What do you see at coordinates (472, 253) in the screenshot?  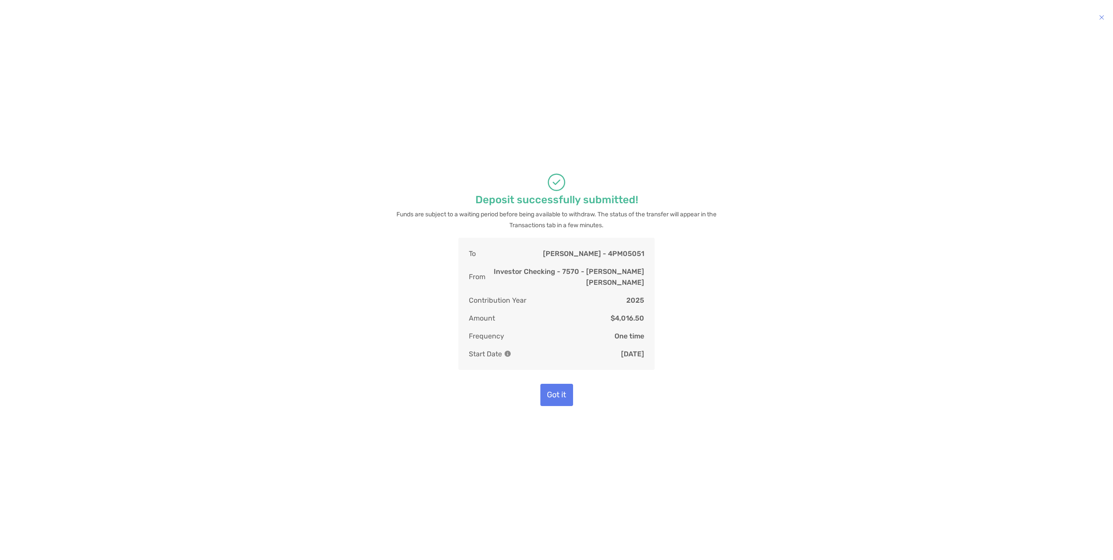 I see `p: To` at bounding box center [472, 253].